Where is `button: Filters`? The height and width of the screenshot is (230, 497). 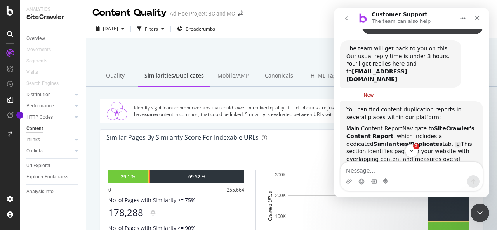 button: Filters is located at coordinates (151, 29).